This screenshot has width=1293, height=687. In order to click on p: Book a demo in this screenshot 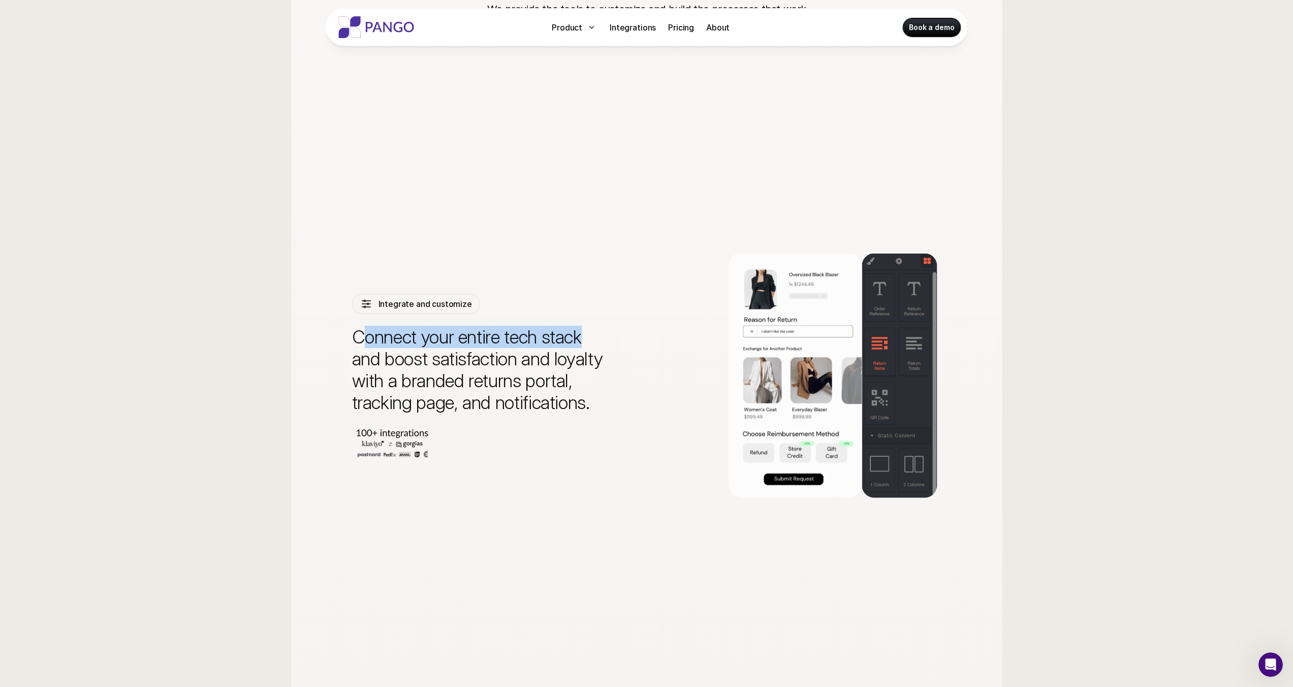, I will do `click(931, 27)`.